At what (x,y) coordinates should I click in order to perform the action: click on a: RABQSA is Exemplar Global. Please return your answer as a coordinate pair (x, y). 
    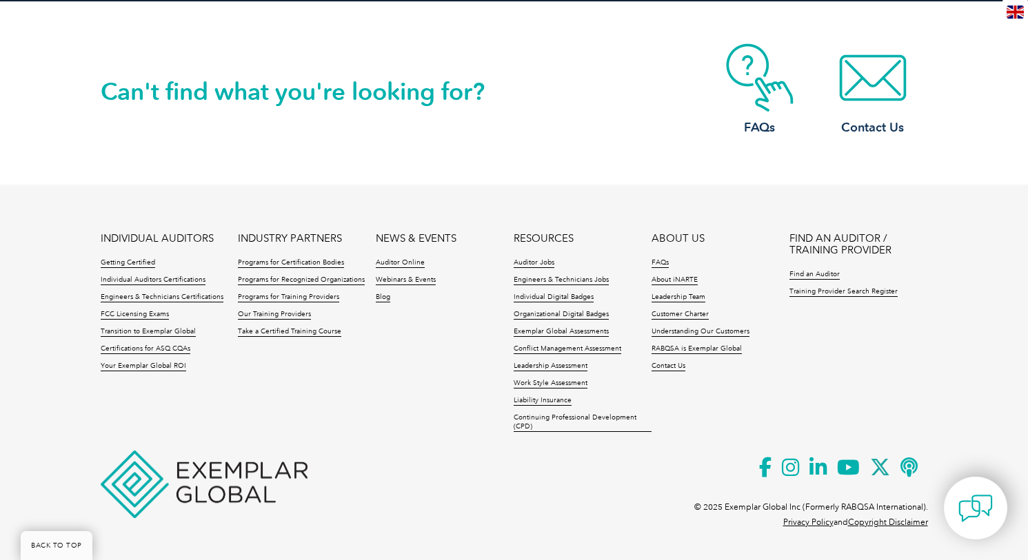
    Looking at the image, I should click on (696, 349).